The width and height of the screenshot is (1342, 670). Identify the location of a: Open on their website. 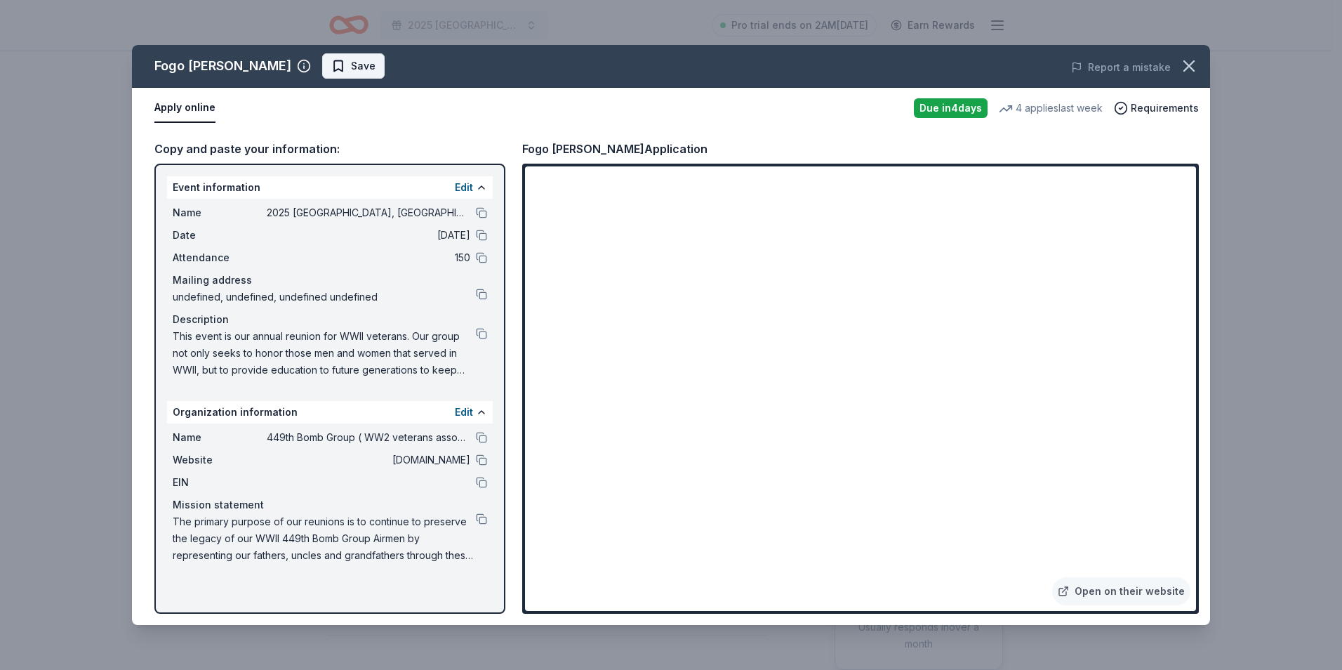
(1121, 591).